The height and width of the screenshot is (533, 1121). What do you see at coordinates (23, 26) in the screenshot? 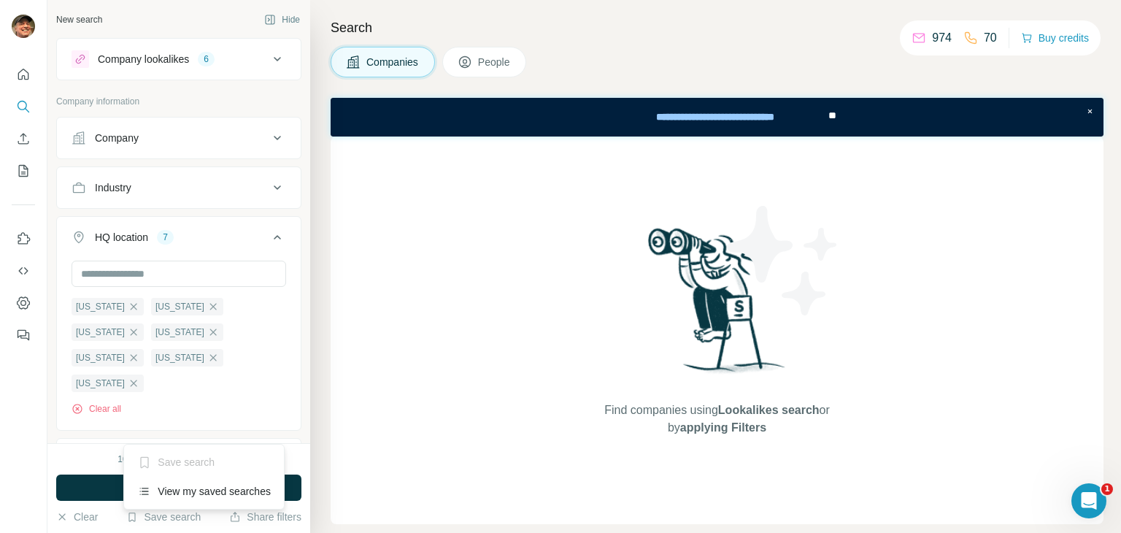
I see `img: Avatar` at bounding box center [23, 26].